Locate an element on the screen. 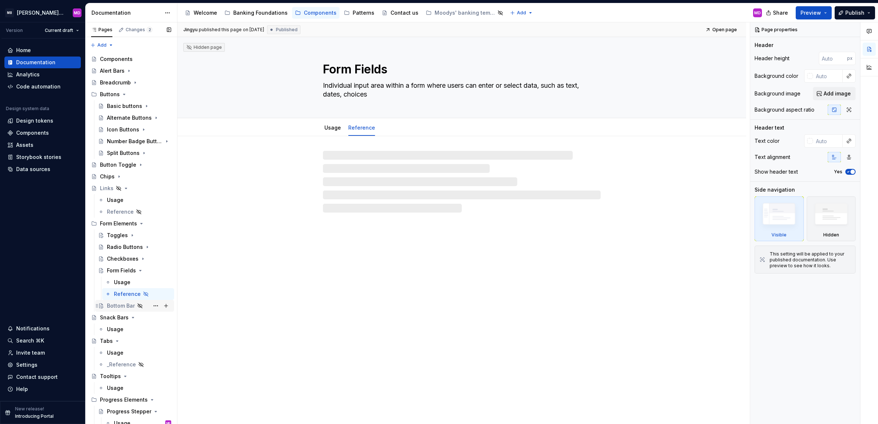  button: Help is located at coordinates (43, 389).